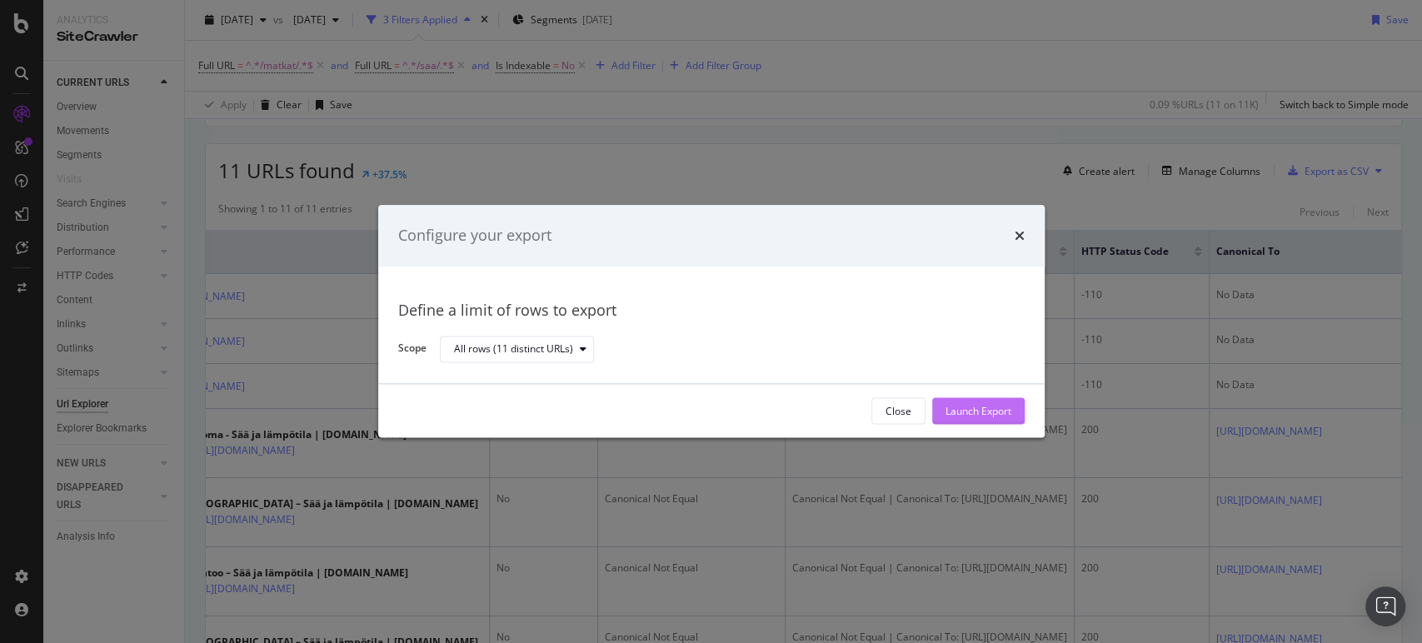 Image resolution: width=1422 pixels, height=643 pixels. What do you see at coordinates (898, 411) in the screenshot?
I see `button: Close` at bounding box center [898, 411].